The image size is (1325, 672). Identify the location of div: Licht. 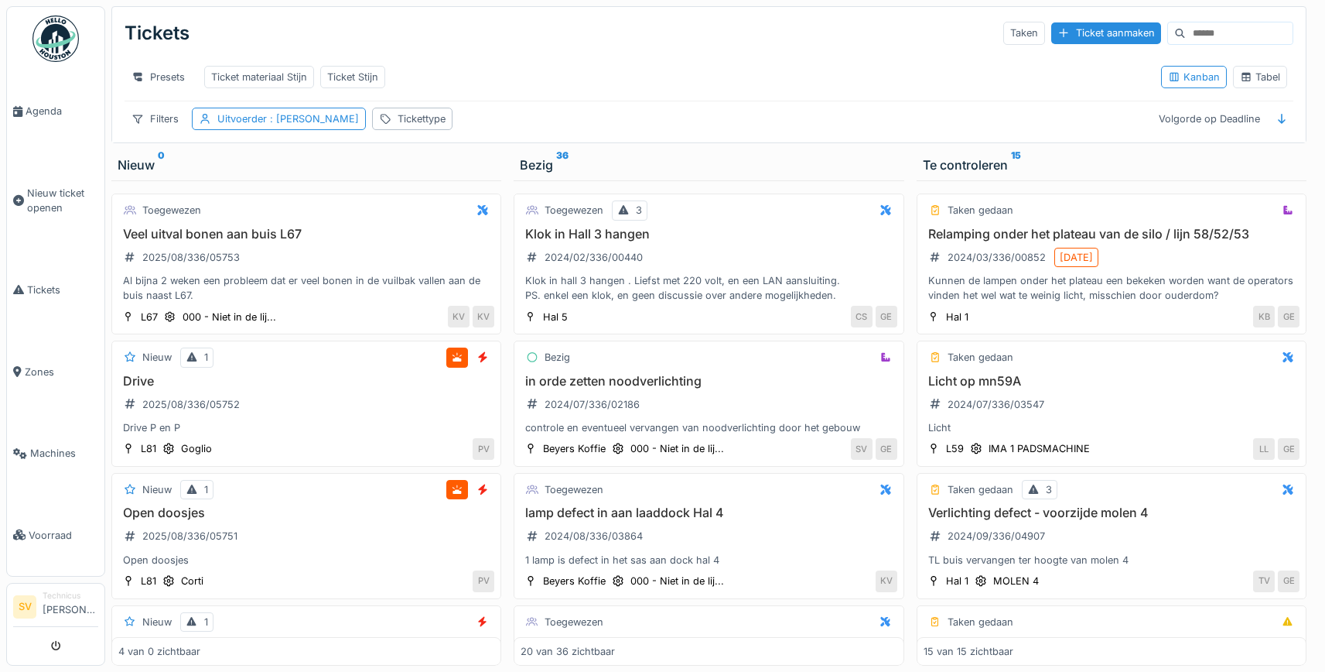
(1112, 427).